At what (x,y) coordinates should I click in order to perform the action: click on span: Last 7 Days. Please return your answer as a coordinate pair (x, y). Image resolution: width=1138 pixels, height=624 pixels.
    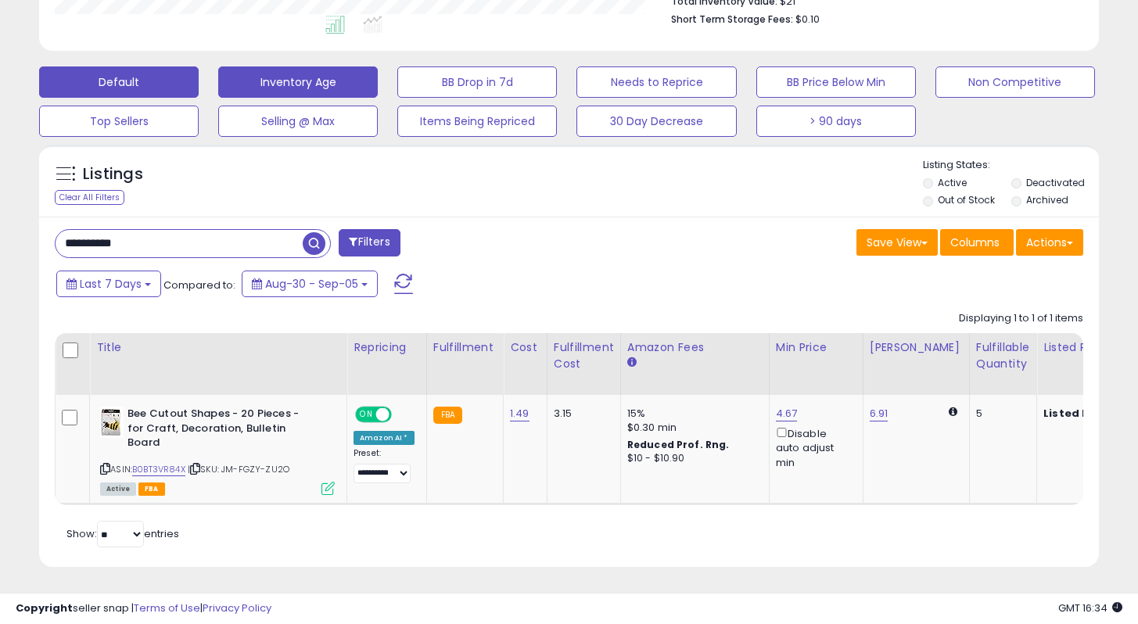
    Looking at the image, I should click on (110, 284).